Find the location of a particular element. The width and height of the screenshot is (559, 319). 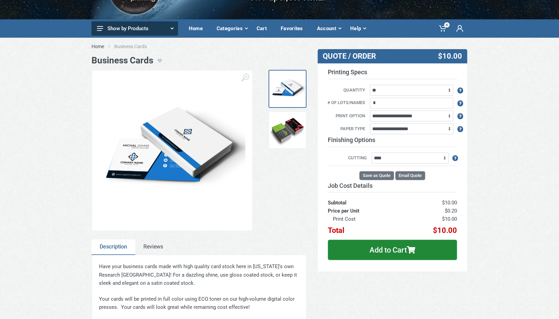

h3: Job Cost Details is located at coordinates (393, 186).